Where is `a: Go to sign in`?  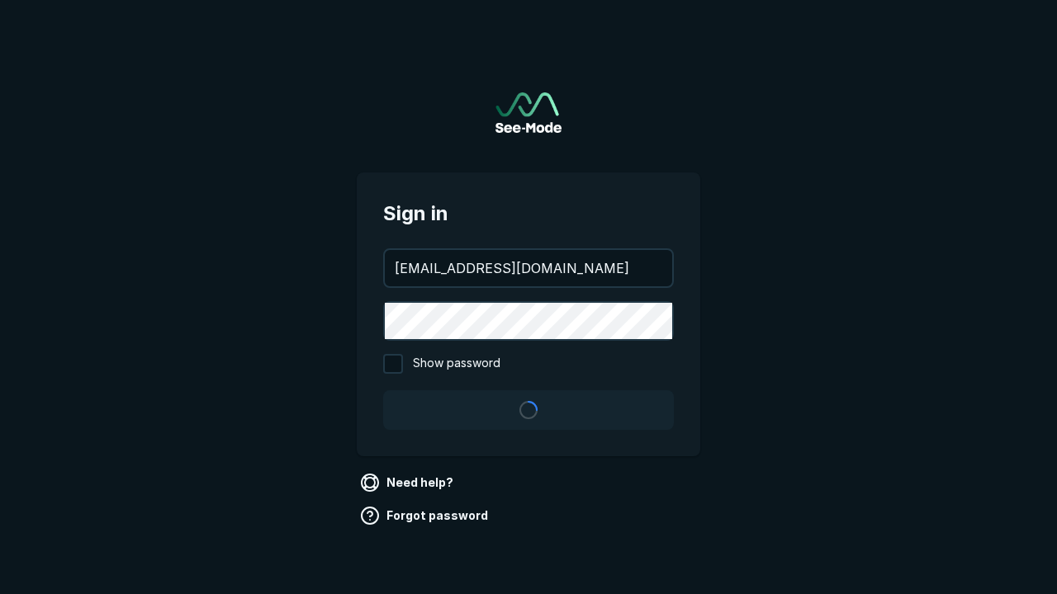
a: Go to sign in is located at coordinates (528, 112).